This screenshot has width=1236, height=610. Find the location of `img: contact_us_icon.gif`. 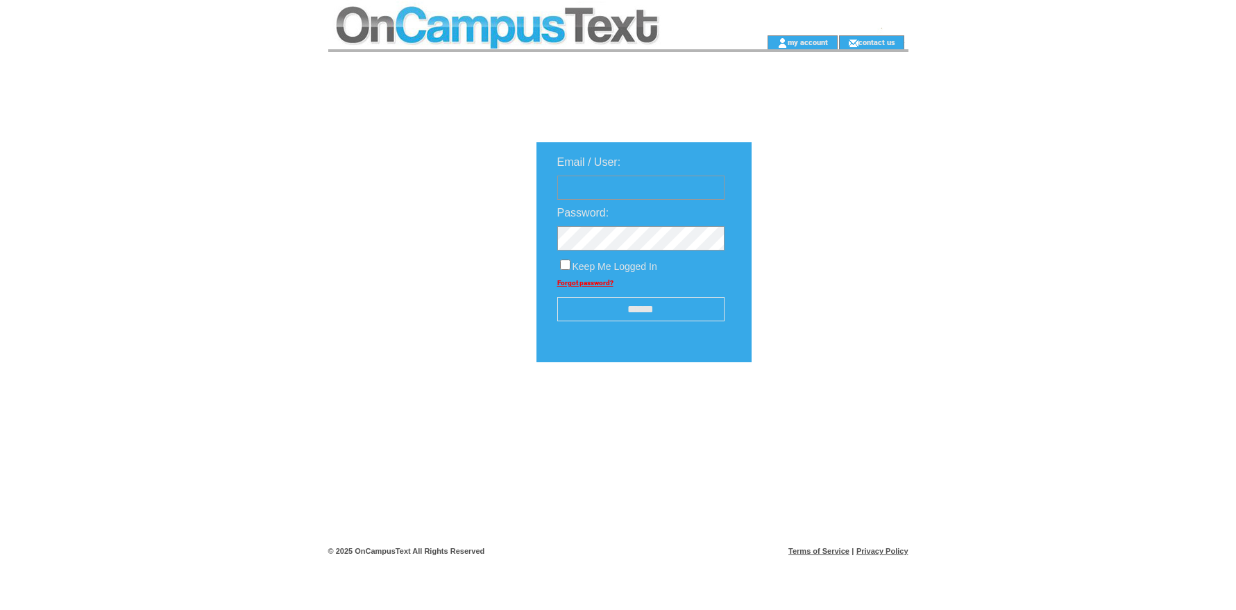

img: contact_us_icon.gif is located at coordinates (853, 43).